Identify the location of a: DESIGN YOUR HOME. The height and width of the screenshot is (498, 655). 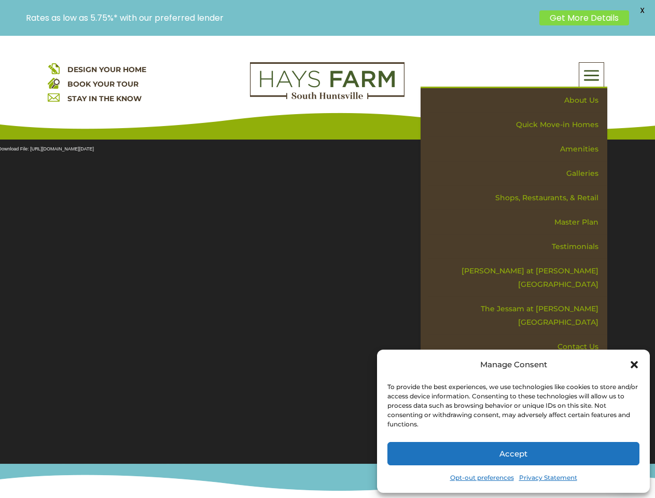
(107, 69).